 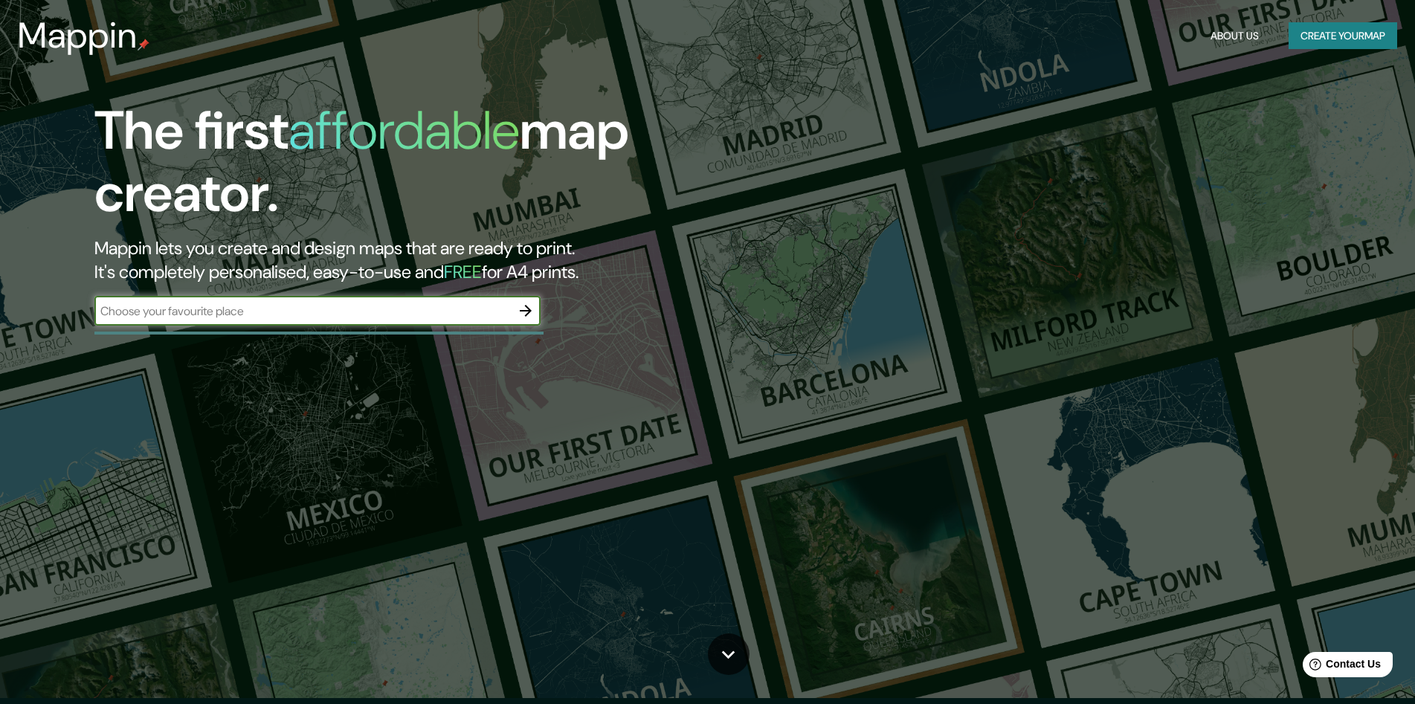 What do you see at coordinates (71, 18) in the screenshot?
I see `span: Contact Us` at bounding box center [71, 18].